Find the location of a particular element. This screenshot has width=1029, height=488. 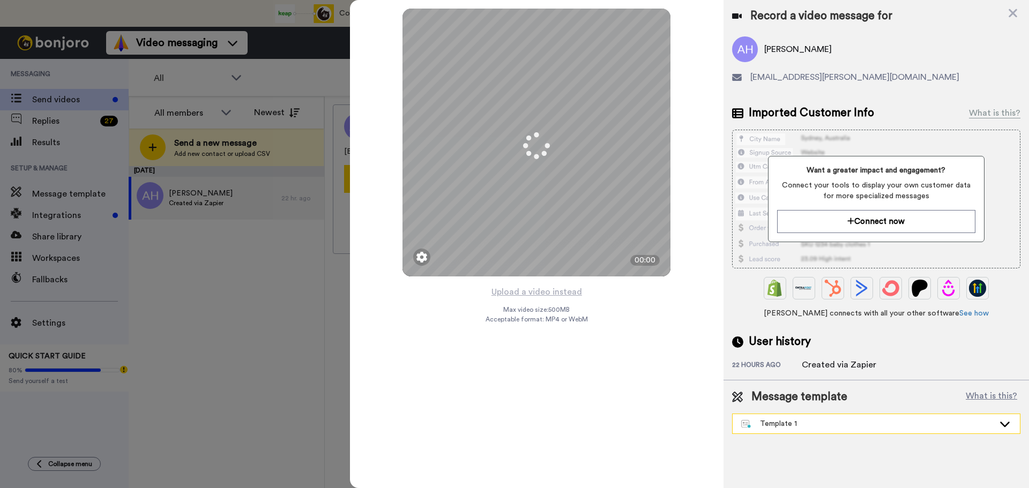

img: nextgen-template.svg is located at coordinates (746, 424).